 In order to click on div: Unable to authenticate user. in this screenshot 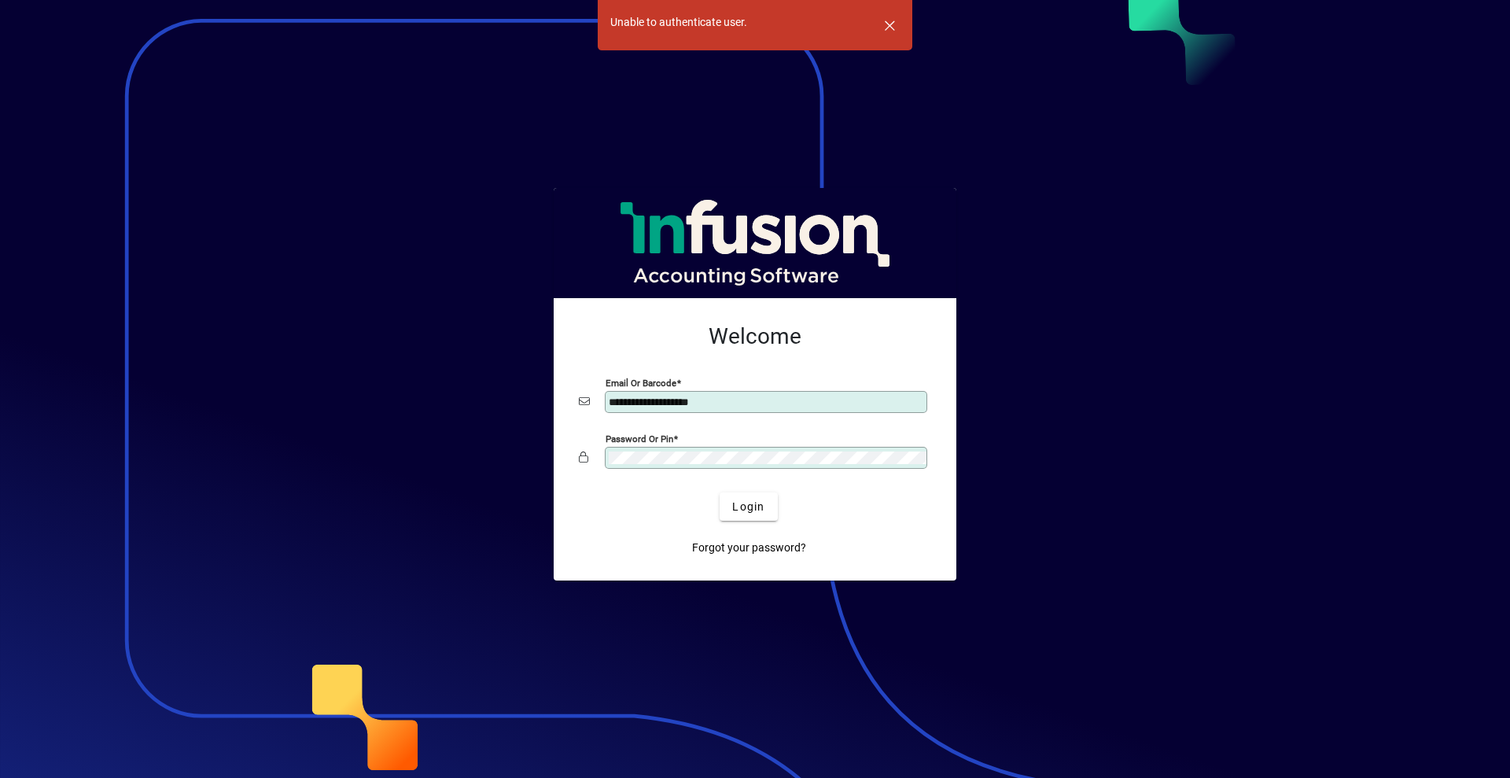, I will do `click(679, 22)`.